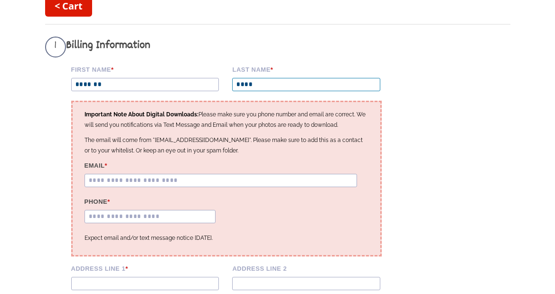  I want to click on strong: Important Note About Digital Downloads:, so click(141, 114).